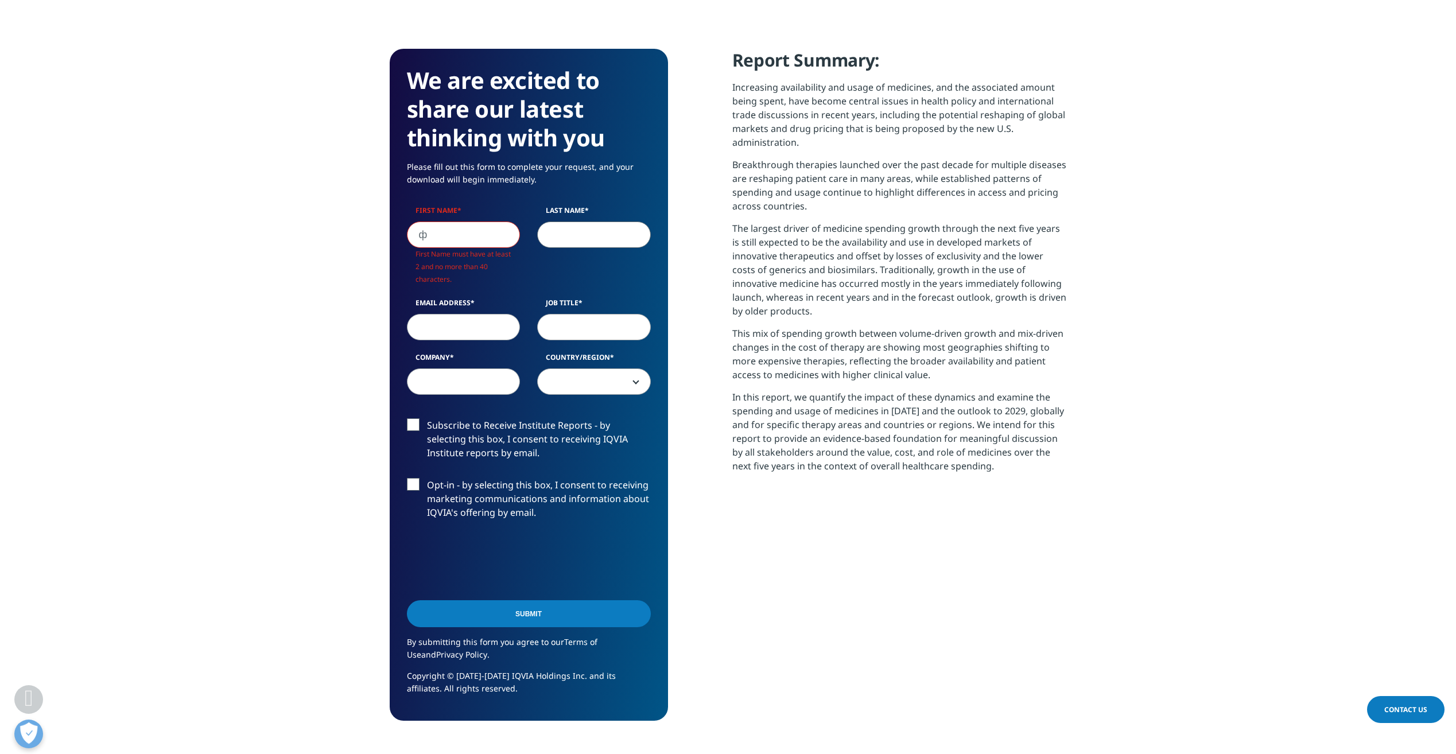 The height and width of the screenshot is (754, 1456). What do you see at coordinates (899, 358) in the screenshot?
I see `p: This mix of spending growth between volume-driven growth and mix-driven changes in the cost of th...` at bounding box center [899, 358].